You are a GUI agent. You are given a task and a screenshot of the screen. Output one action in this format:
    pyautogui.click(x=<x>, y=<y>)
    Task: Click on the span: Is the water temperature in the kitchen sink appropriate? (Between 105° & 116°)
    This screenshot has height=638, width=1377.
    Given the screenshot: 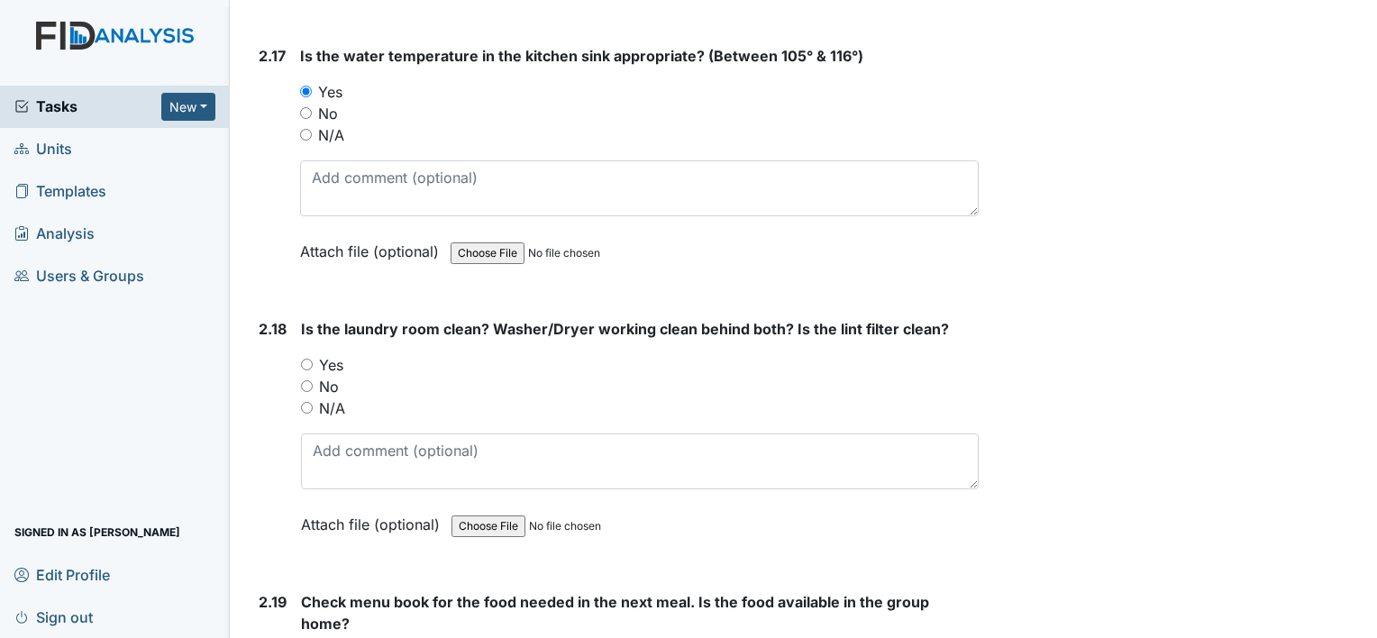 What is the action you would take?
    pyautogui.click(x=581, y=56)
    